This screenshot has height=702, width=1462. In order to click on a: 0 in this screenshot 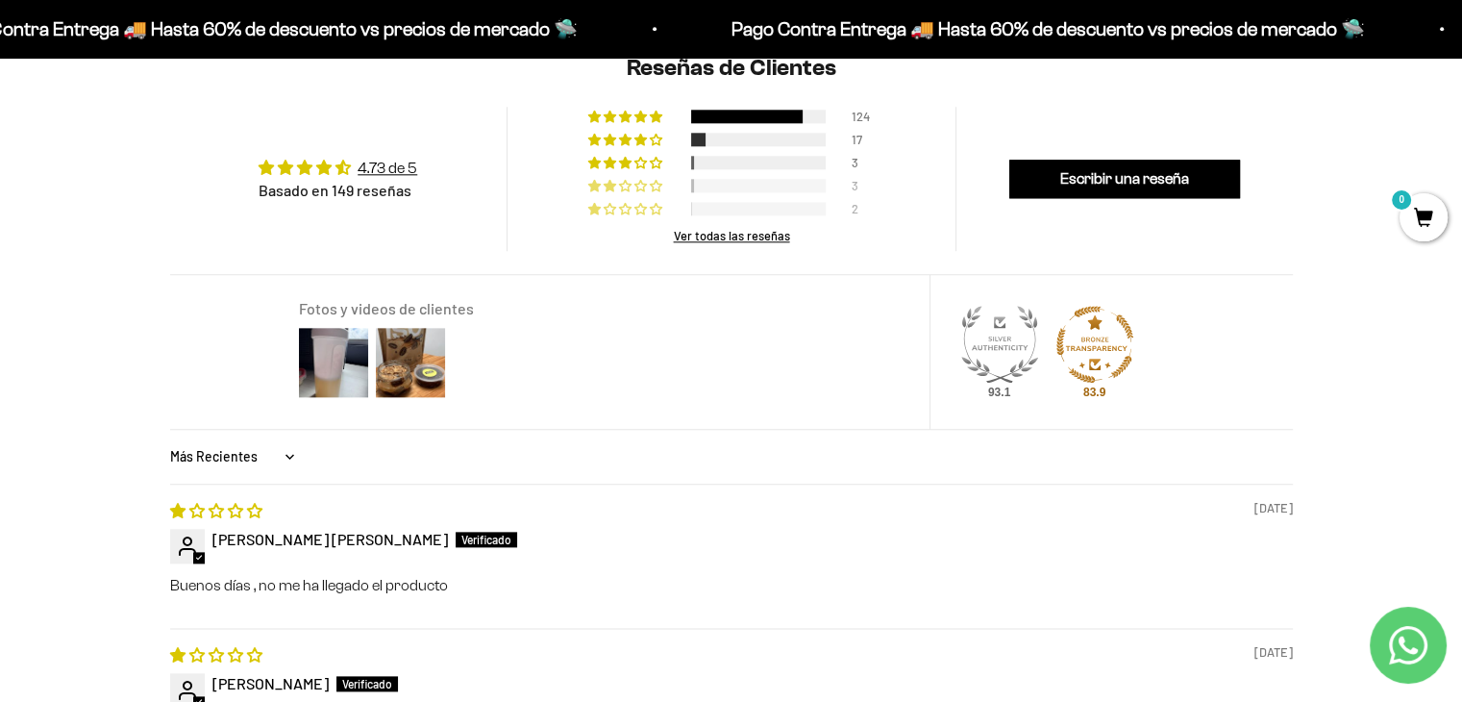, I will do `click(1424, 219)`.